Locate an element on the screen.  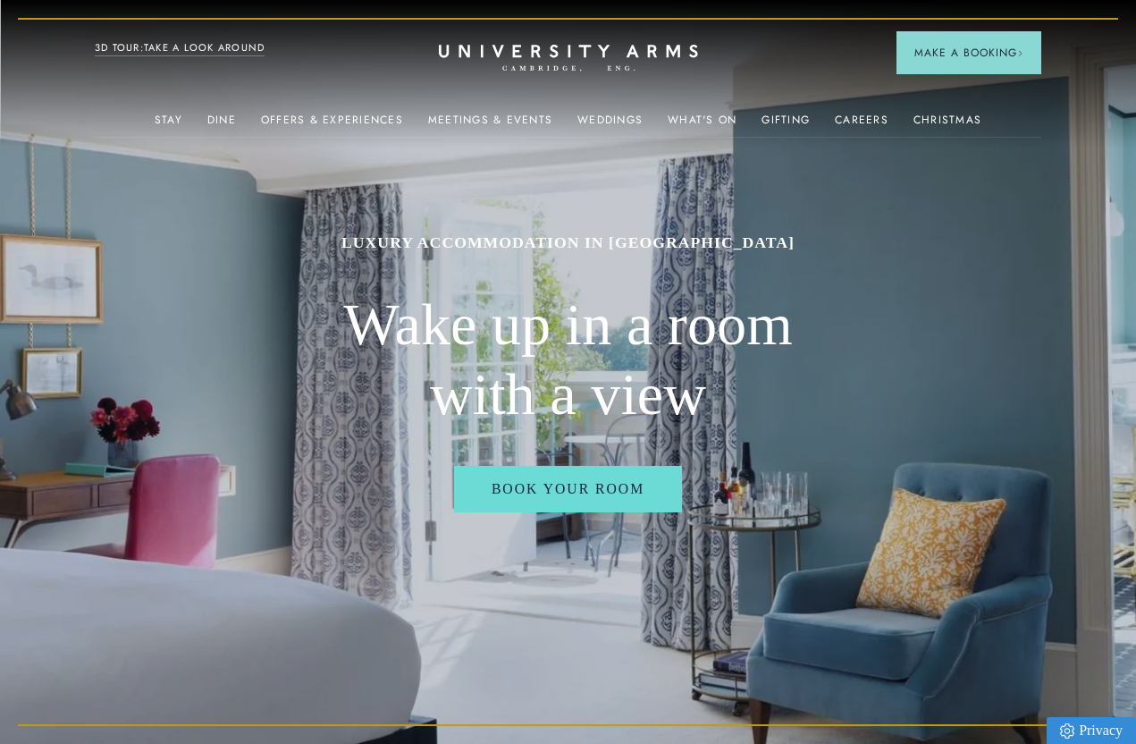
a: Dine is located at coordinates (222, 125).